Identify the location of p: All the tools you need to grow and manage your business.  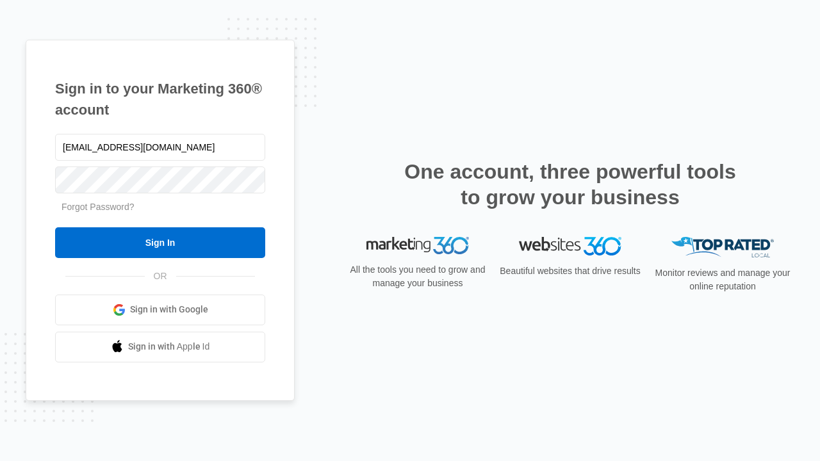
(418, 277).